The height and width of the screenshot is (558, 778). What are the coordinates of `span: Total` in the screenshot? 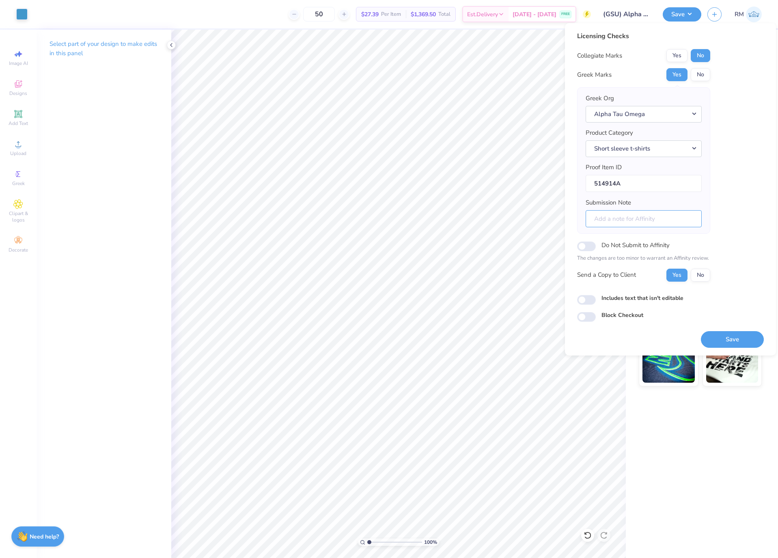 It's located at (444, 14).